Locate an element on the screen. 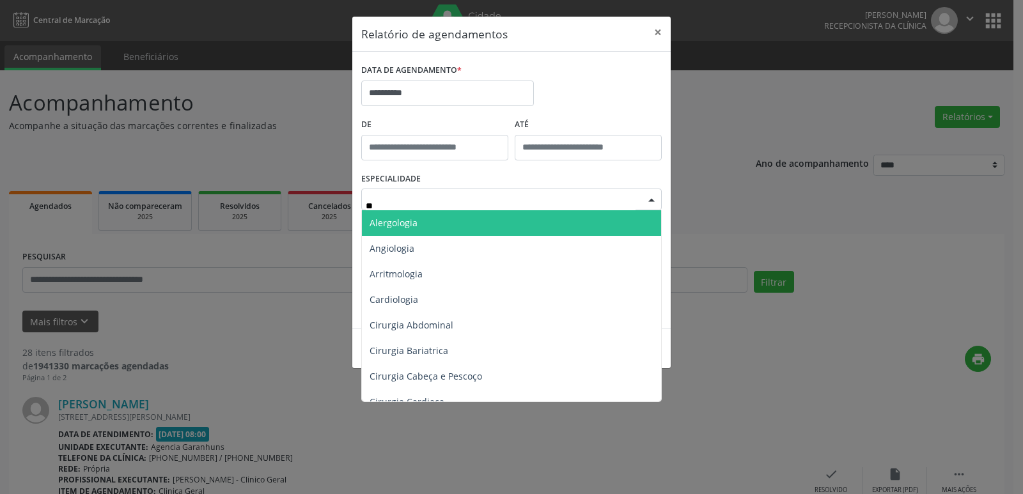  label: ATÉ is located at coordinates (588, 125).